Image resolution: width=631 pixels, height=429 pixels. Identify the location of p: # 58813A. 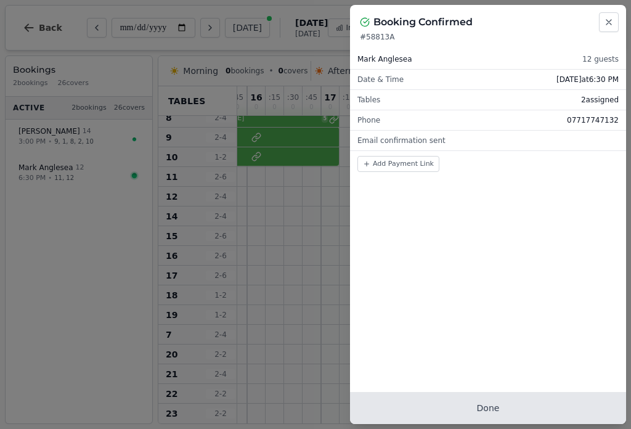
(488, 37).